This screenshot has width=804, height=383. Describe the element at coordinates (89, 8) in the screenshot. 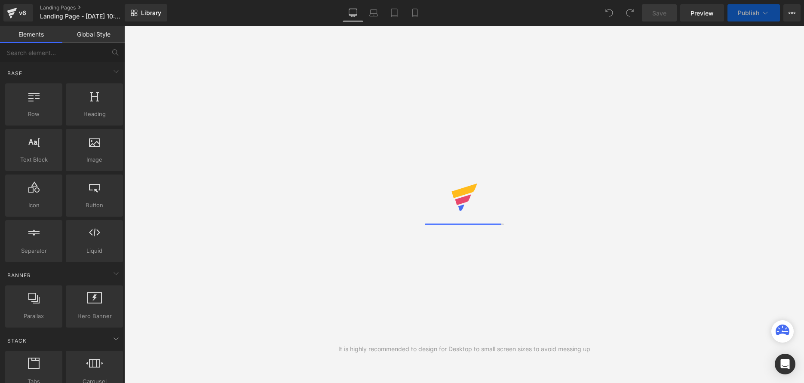

I see `a: Landing Pages` at that location.